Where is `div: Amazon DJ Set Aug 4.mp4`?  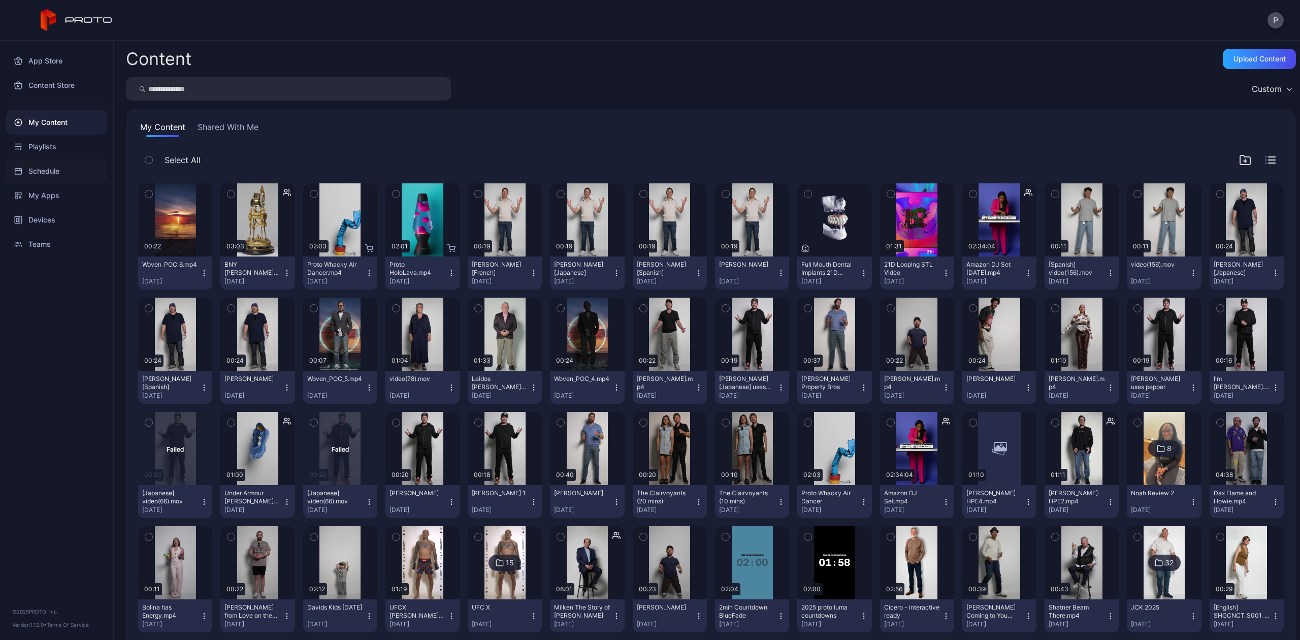 div: Amazon DJ Set Aug 4.mp4 is located at coordinates (994, 269).